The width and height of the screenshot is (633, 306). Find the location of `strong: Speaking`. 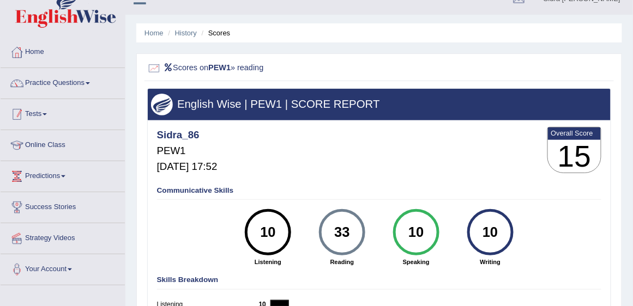

strong: Speaking is located at coordinates (416, 262).